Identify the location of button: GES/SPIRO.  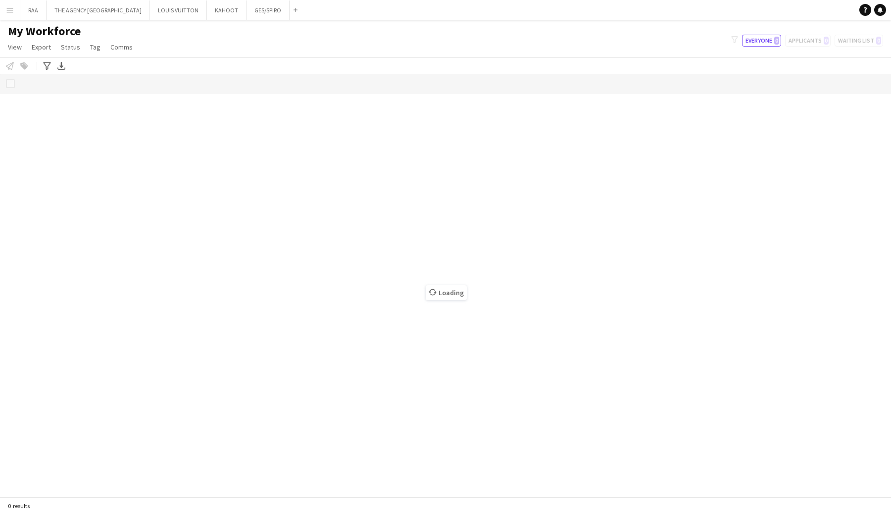
(268, 10).